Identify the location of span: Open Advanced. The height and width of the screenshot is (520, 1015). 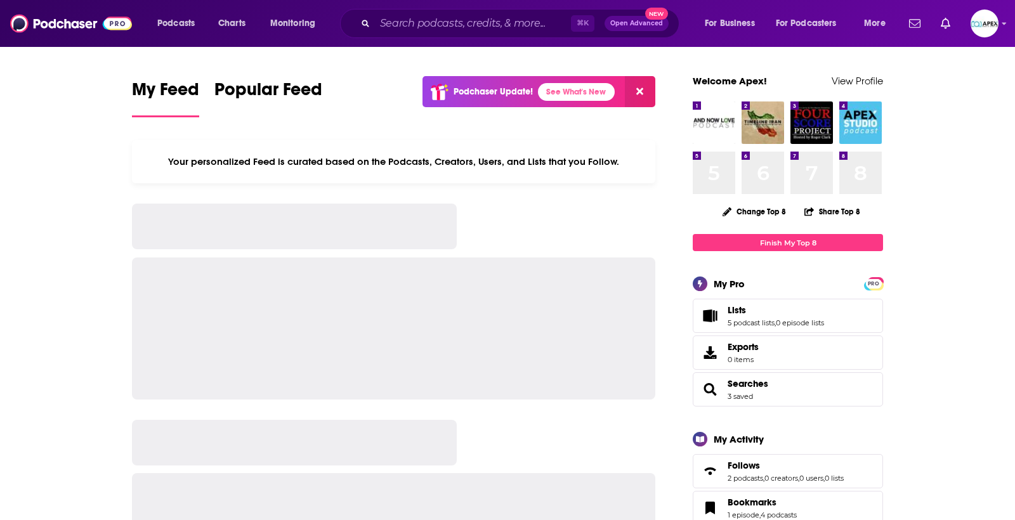
(636, 23).